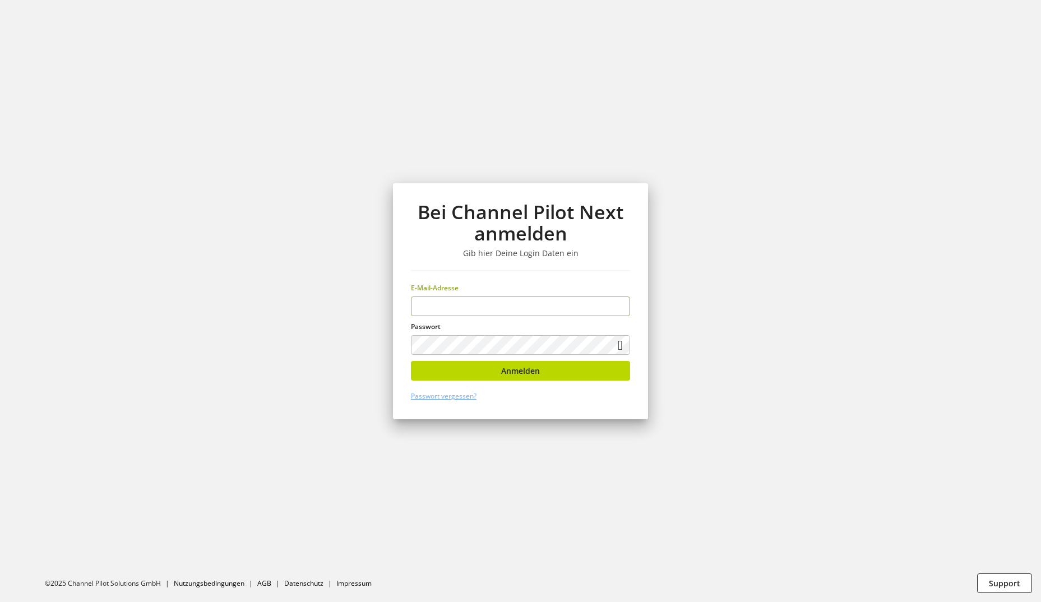  What do you see at coordinates (520, 370) in the screenshot?
I see `span: Anmelden` at bounding box center [520, 370].